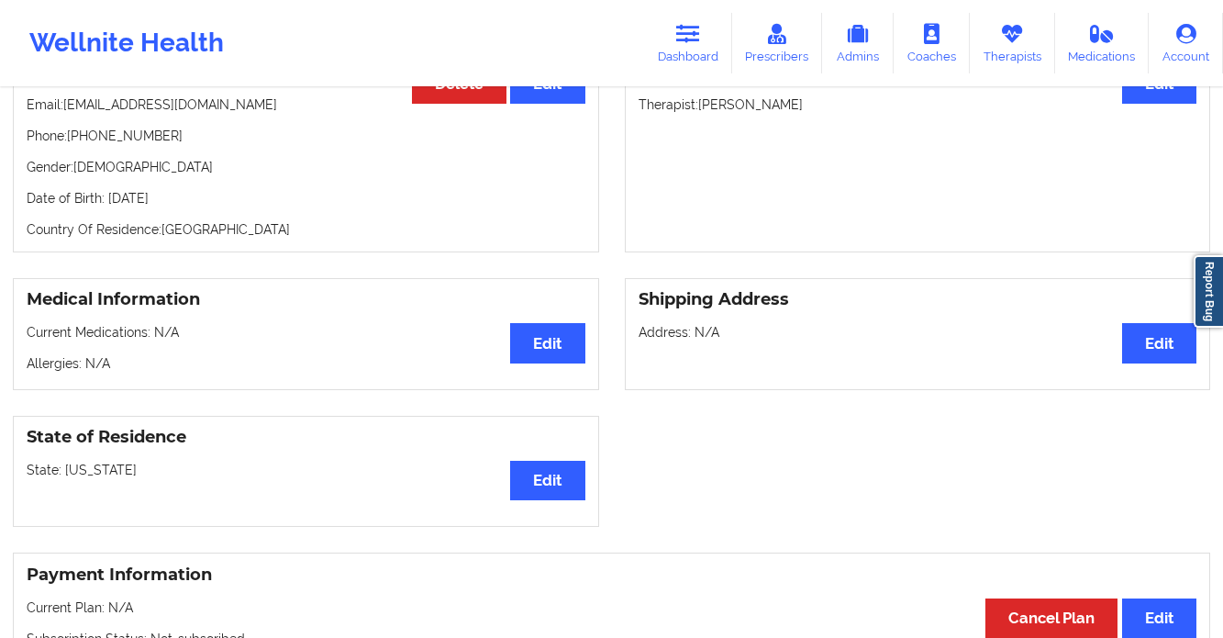  What do you see at coordinates (858, 43) in the screenshot?
I see `a: Admins` at bounding box center [858, 43].